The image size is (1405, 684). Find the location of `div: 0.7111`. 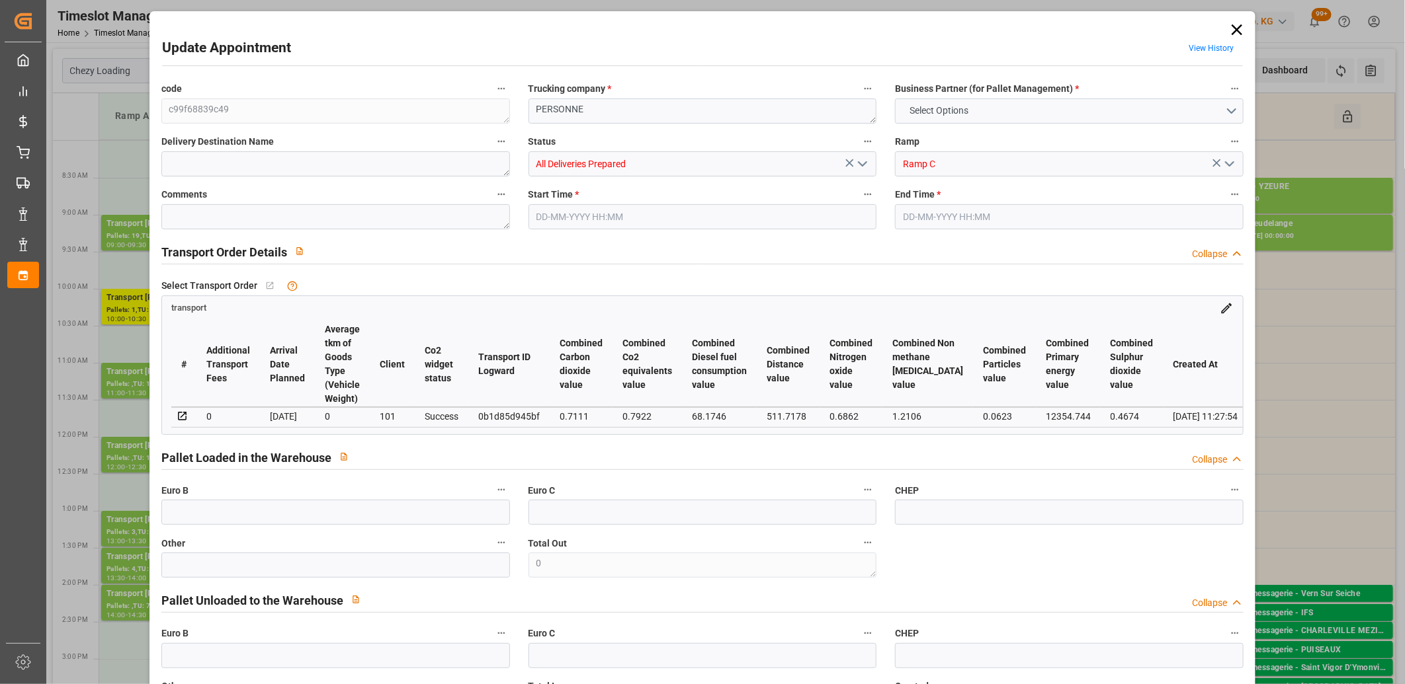

div: 0.7111 is located at coordinates (581, 417).